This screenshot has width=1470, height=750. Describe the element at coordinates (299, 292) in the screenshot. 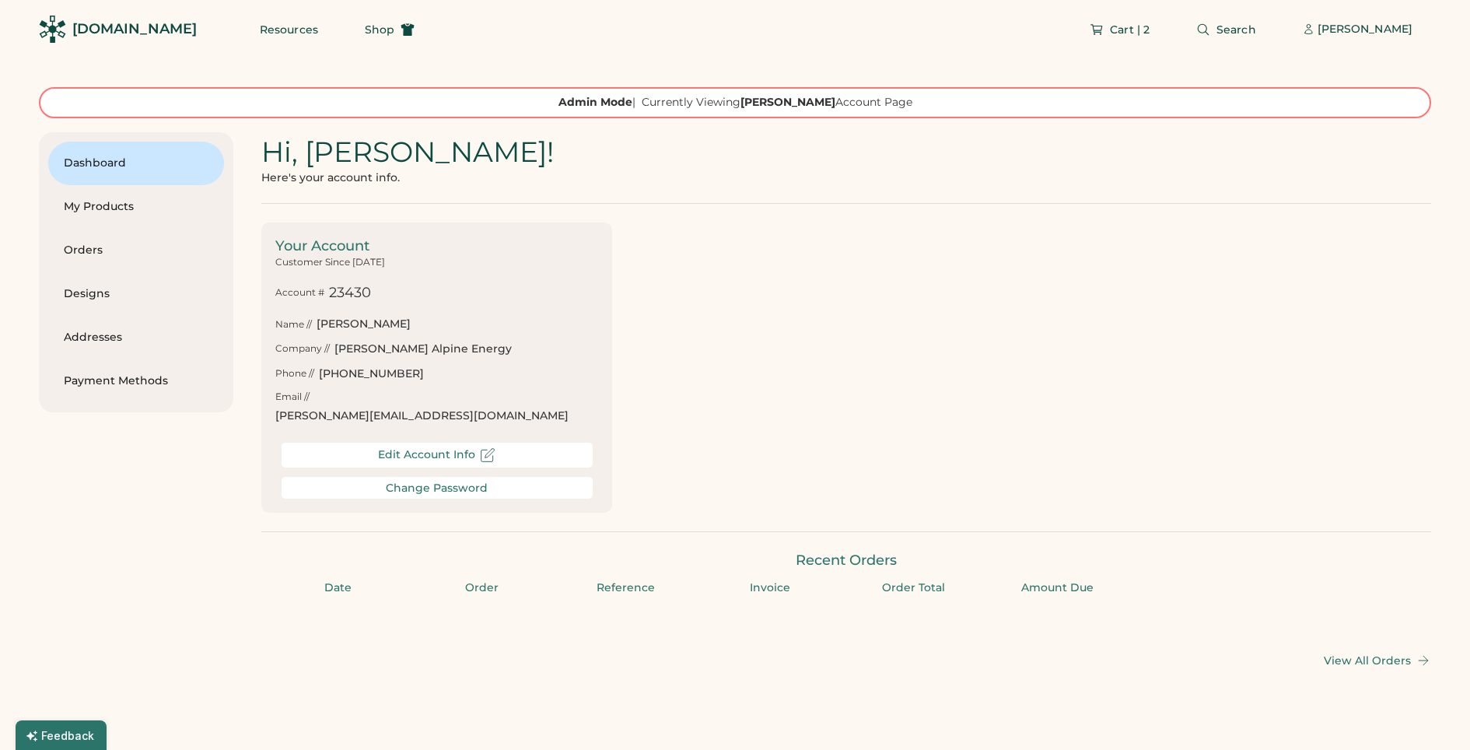

I see `div: Account #` at that location.